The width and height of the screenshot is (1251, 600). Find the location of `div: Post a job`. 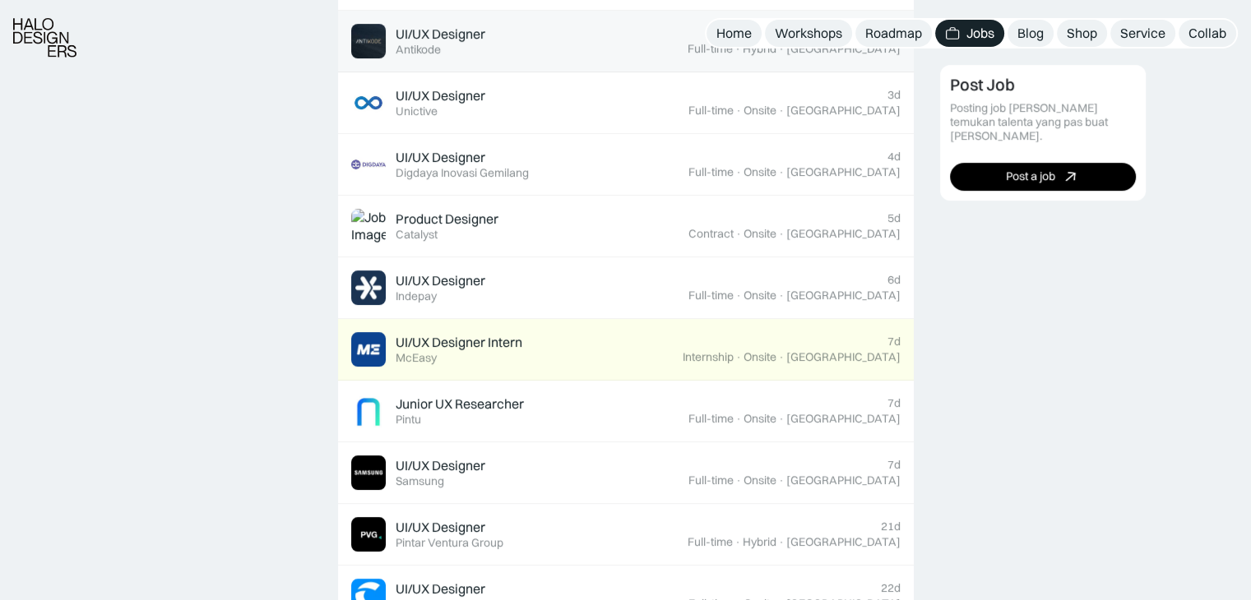

div: Post a job is located at coordinates (1030, 177).